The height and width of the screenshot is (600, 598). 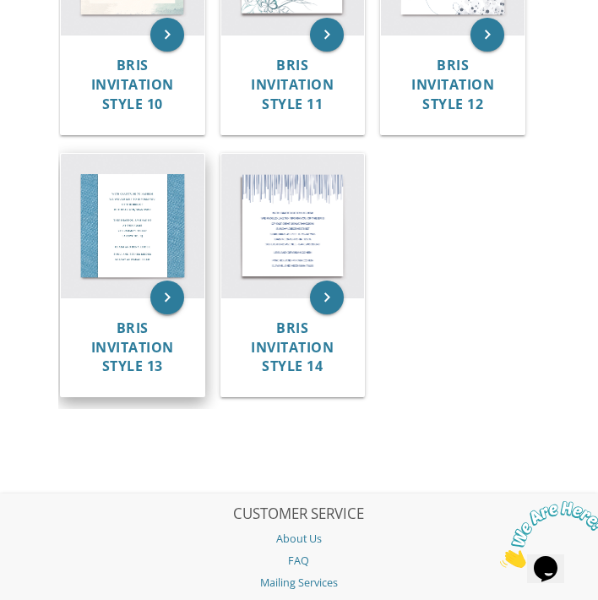 What do you see at coordinates (133, 85) in the screenshot?
I see `a: Bris Invitation Style 10` at bounding box center [133, 85].